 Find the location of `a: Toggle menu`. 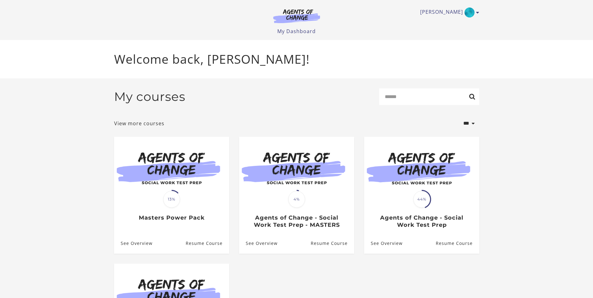

a: Toggle menu is located at coordinates (448, 12).